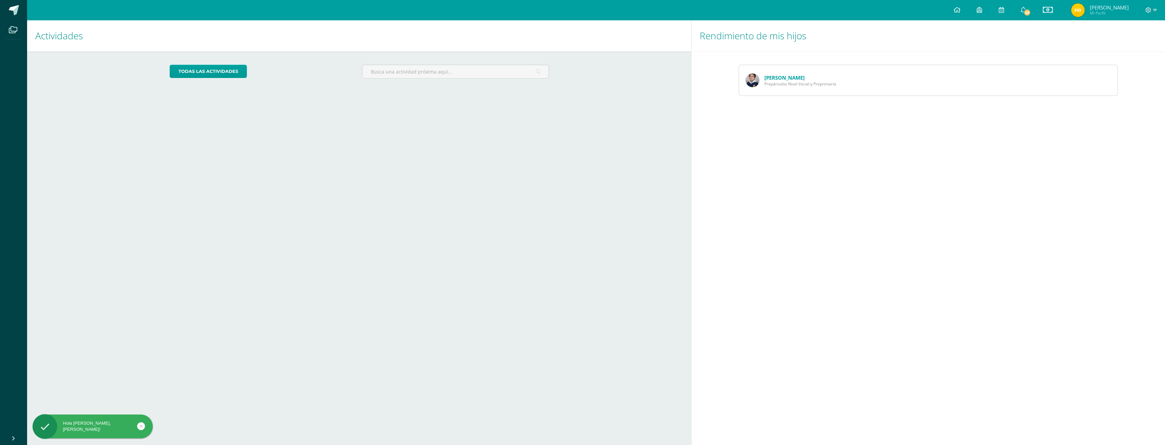 Image resolution: width=1165 pixels, height=445 pixels. Describe the element at coordinates (753, 80) in the screenshot. I see `img: bb90f51f2062a3dfbd15dff8e2ee0eab.png` at that location.